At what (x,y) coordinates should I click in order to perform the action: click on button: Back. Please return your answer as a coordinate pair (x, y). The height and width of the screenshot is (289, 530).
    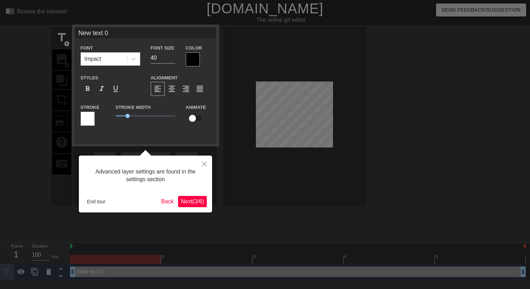
    Looking at the image, I should click on (168, 201).